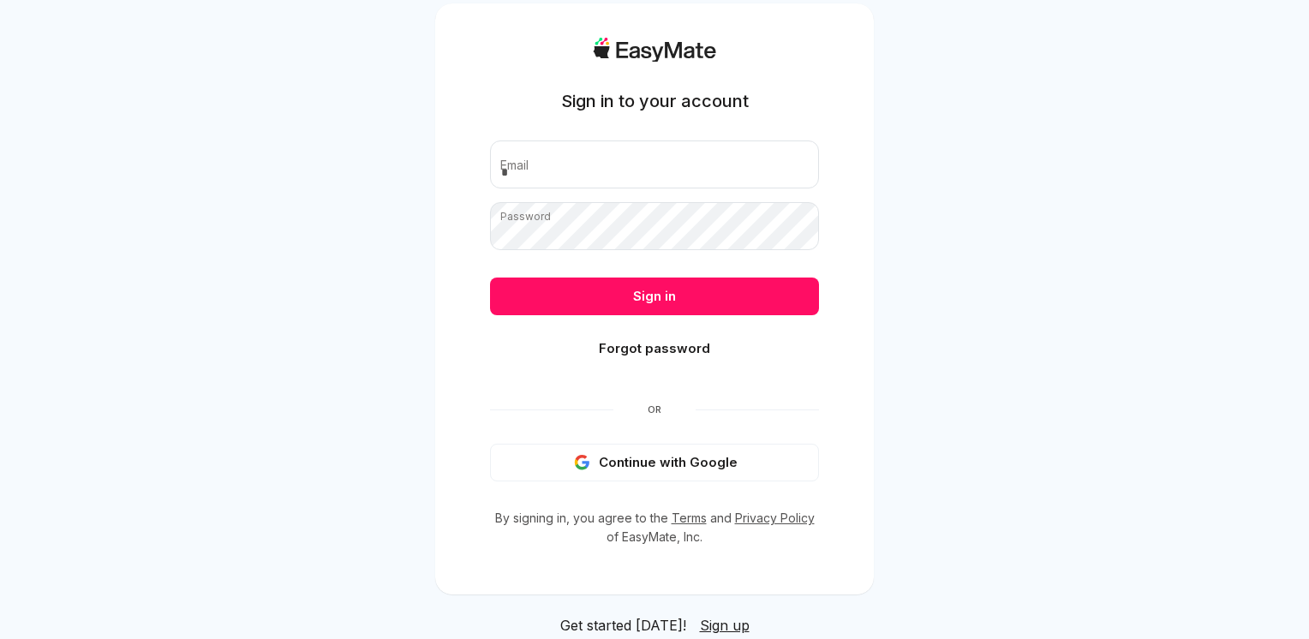 The image size is (1309, 639). Describe the element at coordinates (725, 625) in the screenshot. I see `a: Sign up` at that location.